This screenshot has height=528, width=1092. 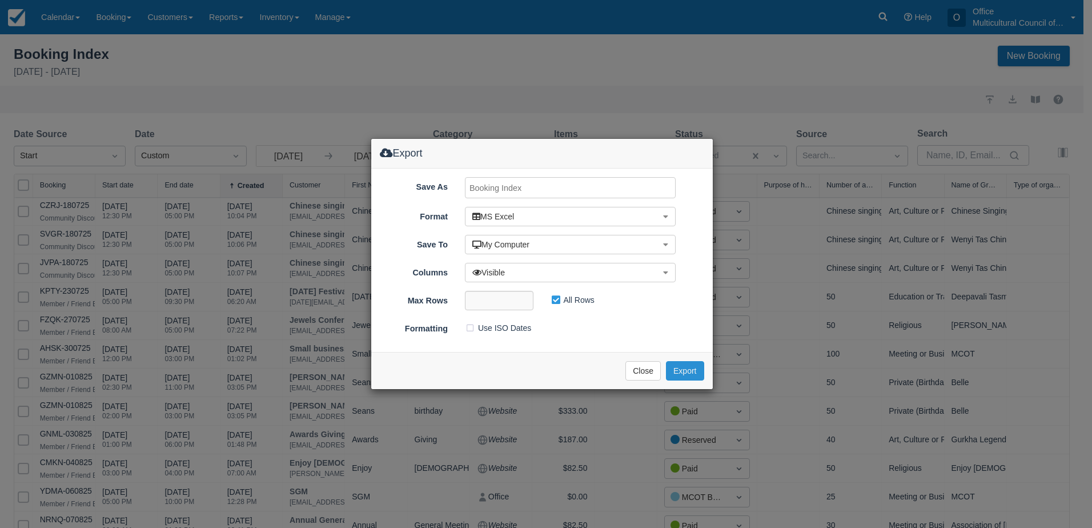 What do you see at coordinates (502, 328) in the screenshot?
I see `label: Use ISO Dates` at bounding box center [502, 328].